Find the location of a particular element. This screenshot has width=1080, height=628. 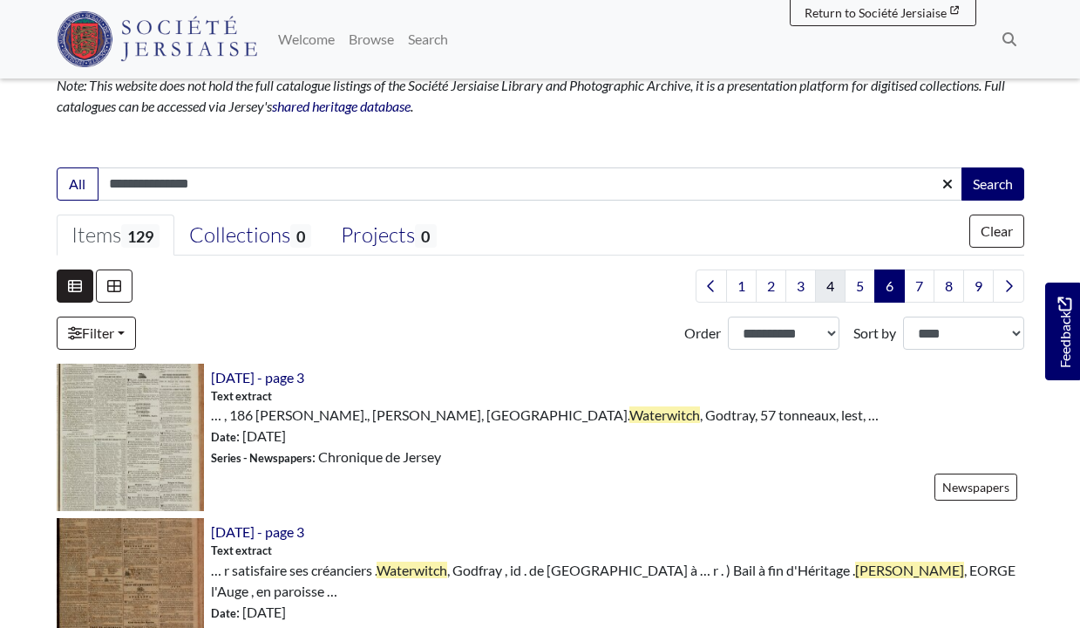

div: Collections is located at coordinates (250, 235).